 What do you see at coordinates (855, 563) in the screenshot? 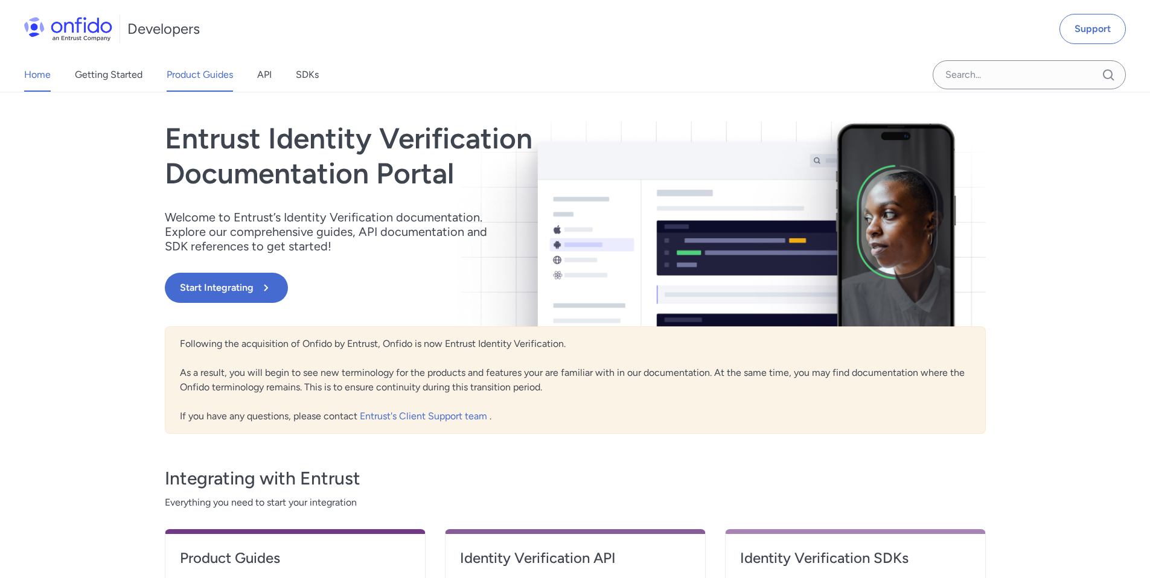
I see `a: Identity Verification SDKs` at bounding box center [855, 563].